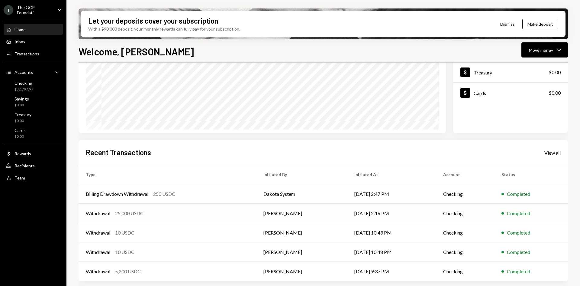  I want to click on button: Move money, so click(545, 50).